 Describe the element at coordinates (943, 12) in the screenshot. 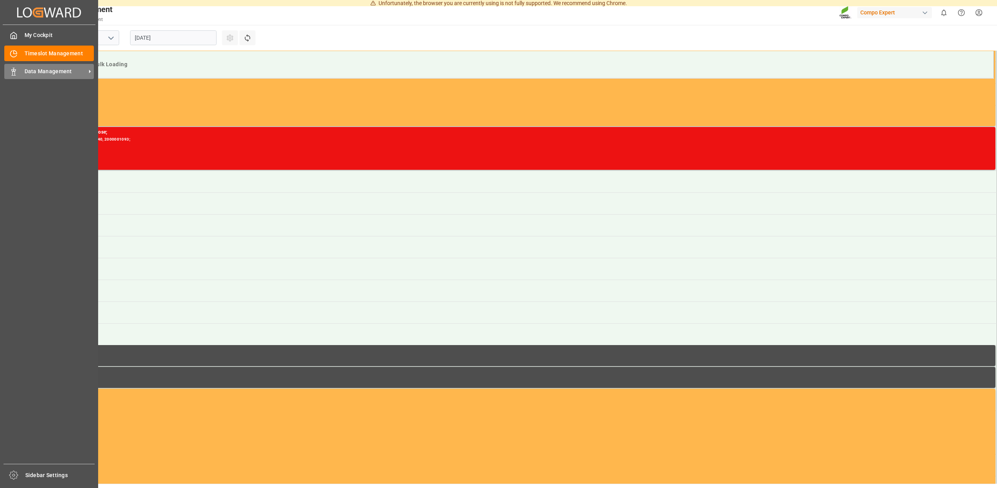

I see `button: show 0 new notifications` at that location.